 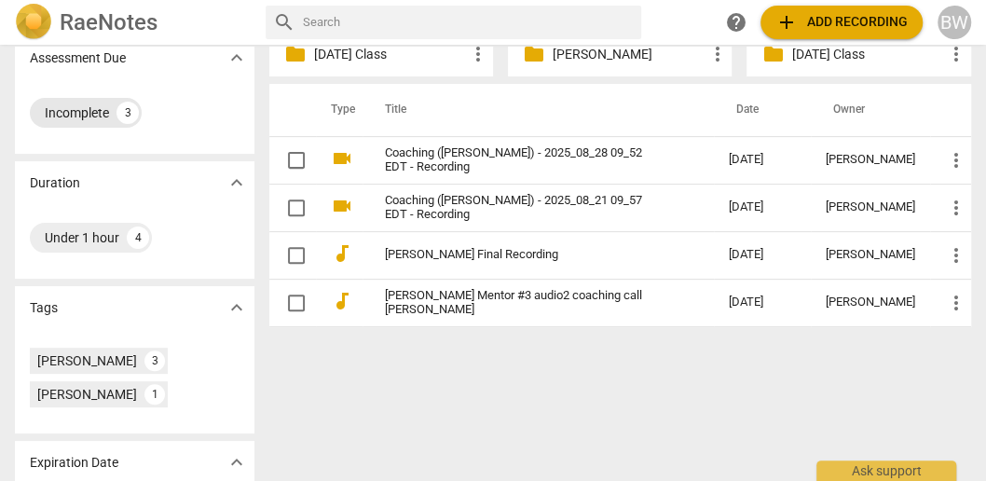 What do you see at coordinates (55, 183) in the screenshot?
I see `p: Duration` at bounding box center [55, 183].